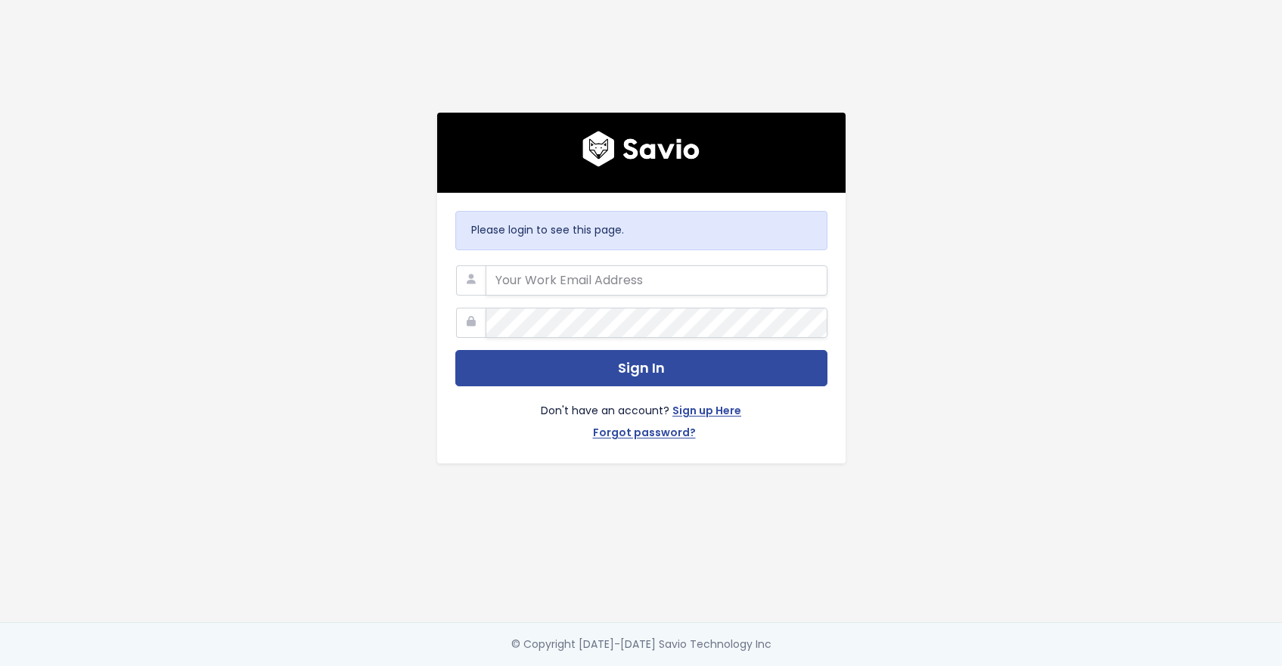 The height and width of the screenshot is (666, 1282). What do you see at coordinates (644, 434) in the screenshot?
I see `a: Forgot password?` at bounding box center [644, 434].